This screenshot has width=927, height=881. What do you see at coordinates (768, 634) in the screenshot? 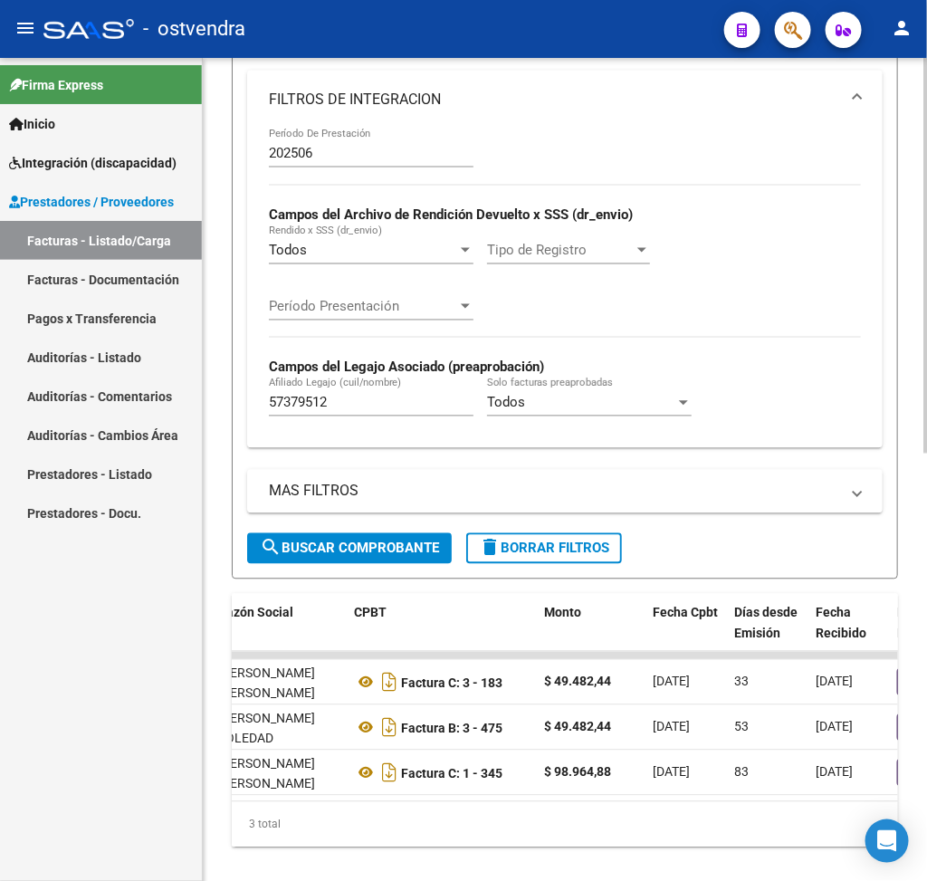
I see `datatable-header-cell: Días desde Emisión` at bounding box center [768, 634].